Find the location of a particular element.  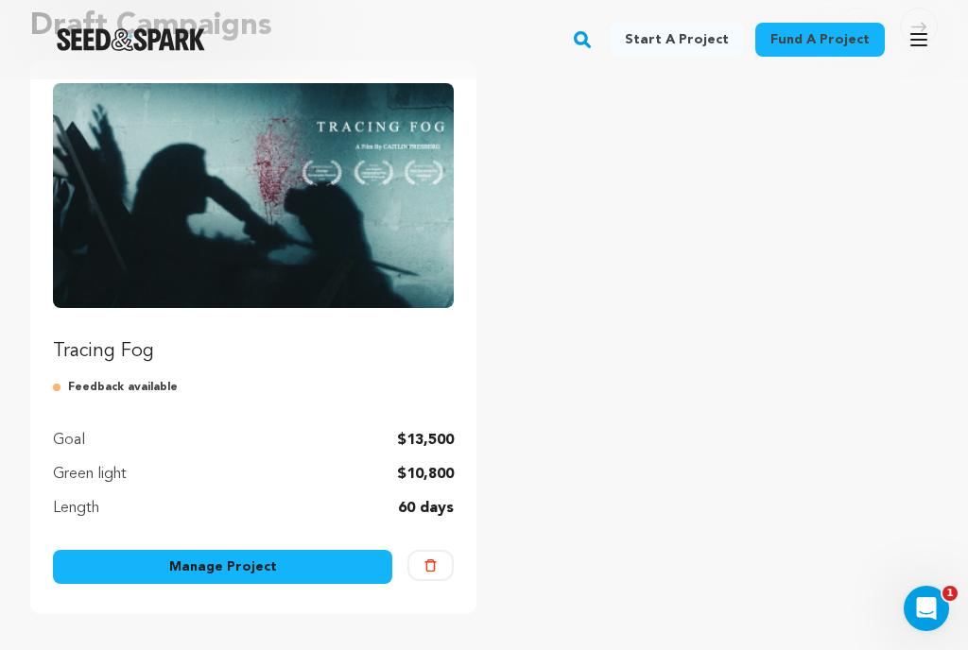

p: Goal is located at coordinates (69, 440).